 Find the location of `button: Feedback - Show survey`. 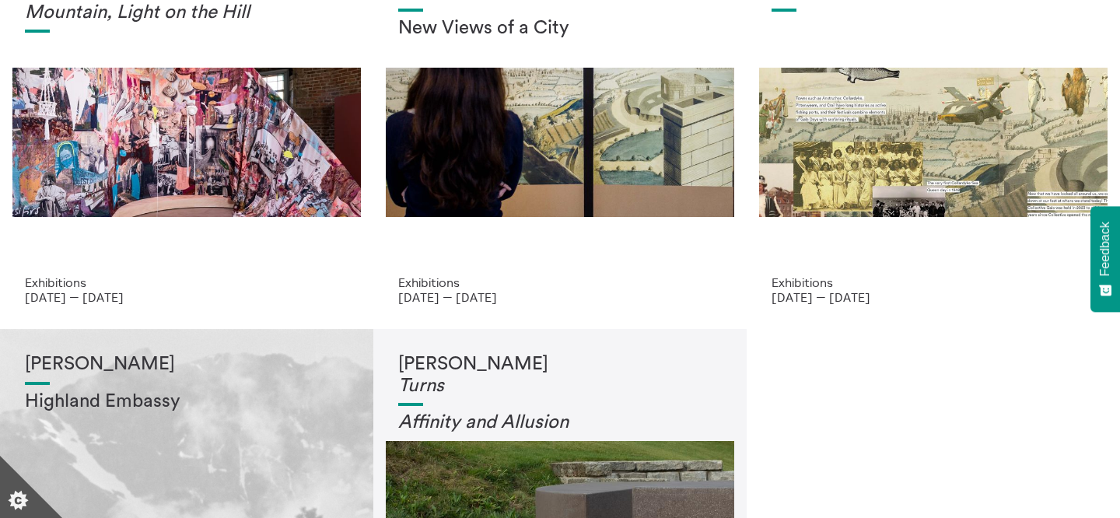

button: Feedback - Show survey is located at coordinates (1105, 259).